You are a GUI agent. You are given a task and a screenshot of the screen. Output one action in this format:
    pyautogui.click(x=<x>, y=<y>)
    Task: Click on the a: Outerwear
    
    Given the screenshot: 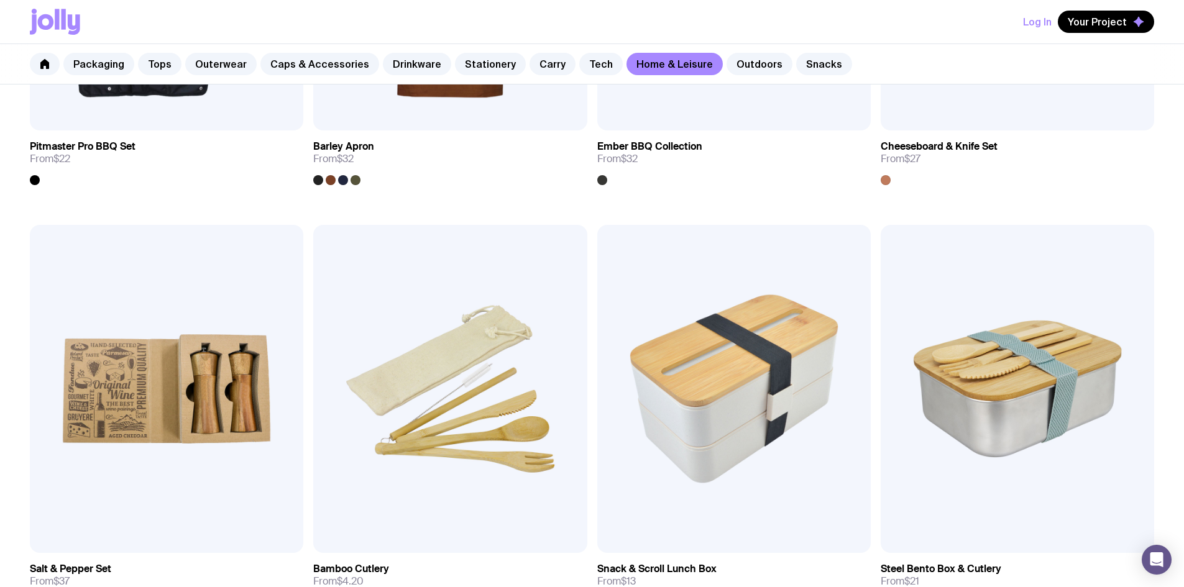 What is the action you would take?
    pyautogui.click(x=221, y=64)
    